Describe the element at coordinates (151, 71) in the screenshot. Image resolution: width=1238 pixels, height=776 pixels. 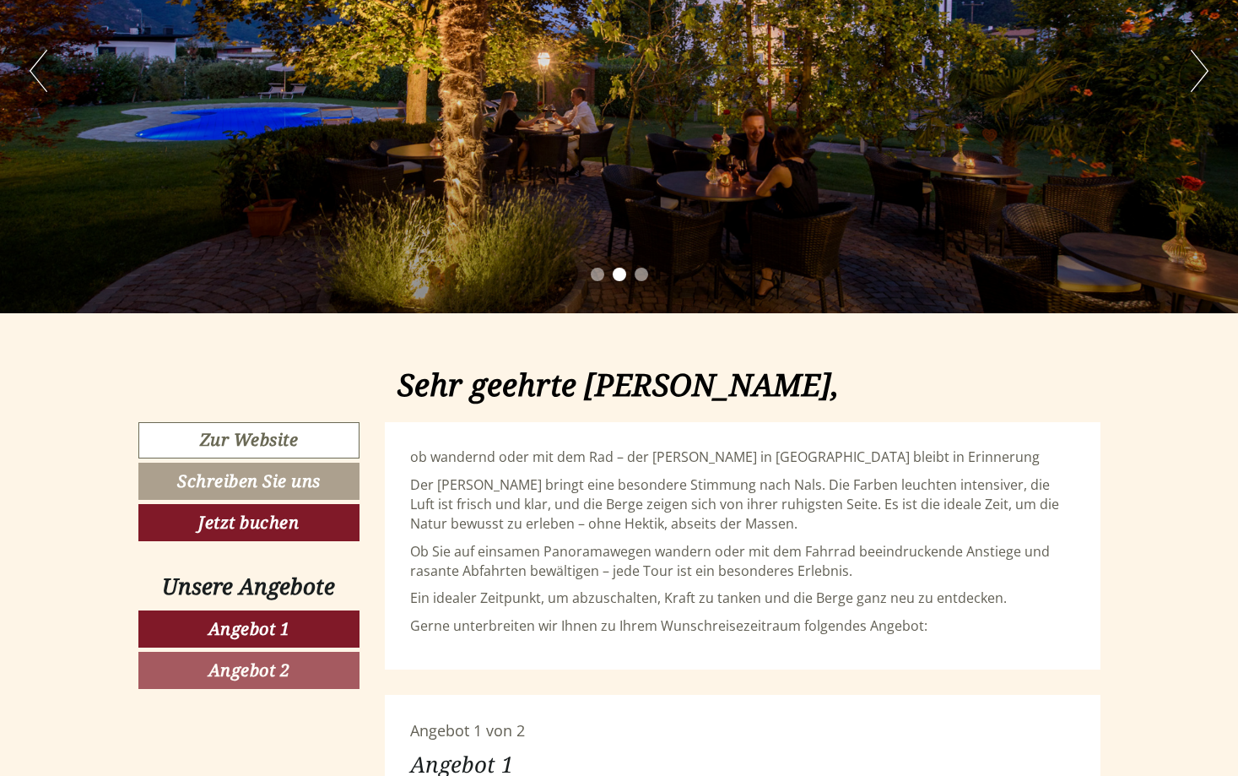
I see `div: Guten Tag, wie können wir Ihnen helfen?` at that location.